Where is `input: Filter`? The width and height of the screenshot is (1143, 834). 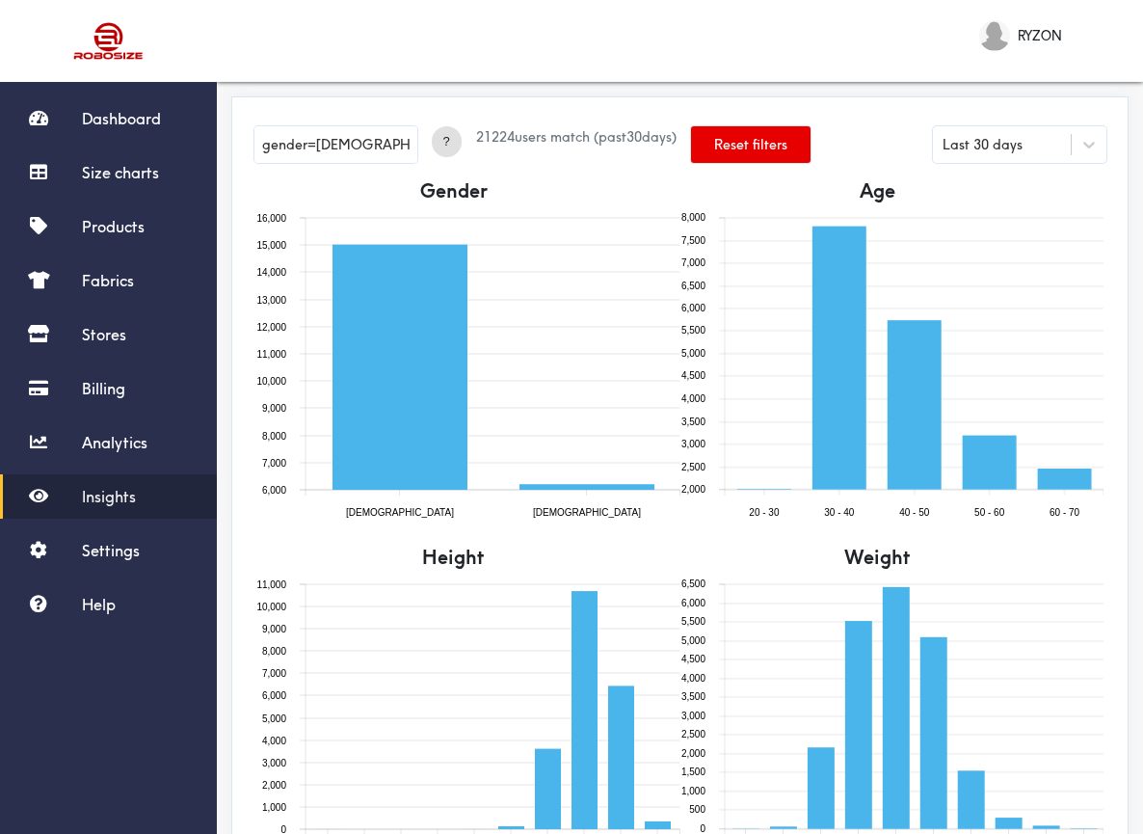
input: Filter is located at coordinates (335, 145).